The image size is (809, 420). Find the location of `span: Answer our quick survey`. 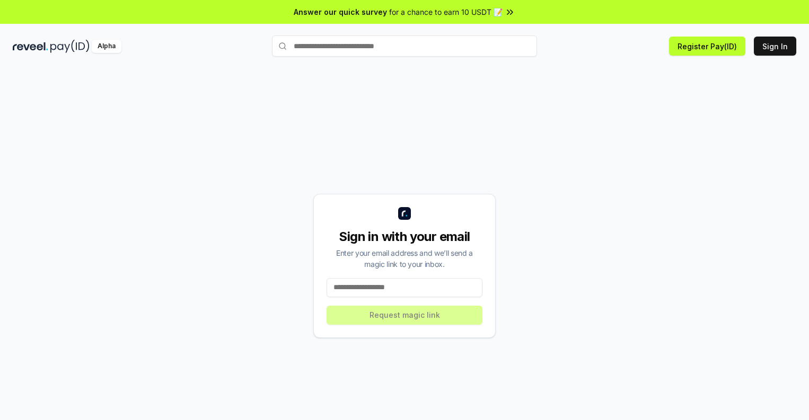

span: Answer our quick survey is located at coordinates (340, 12).